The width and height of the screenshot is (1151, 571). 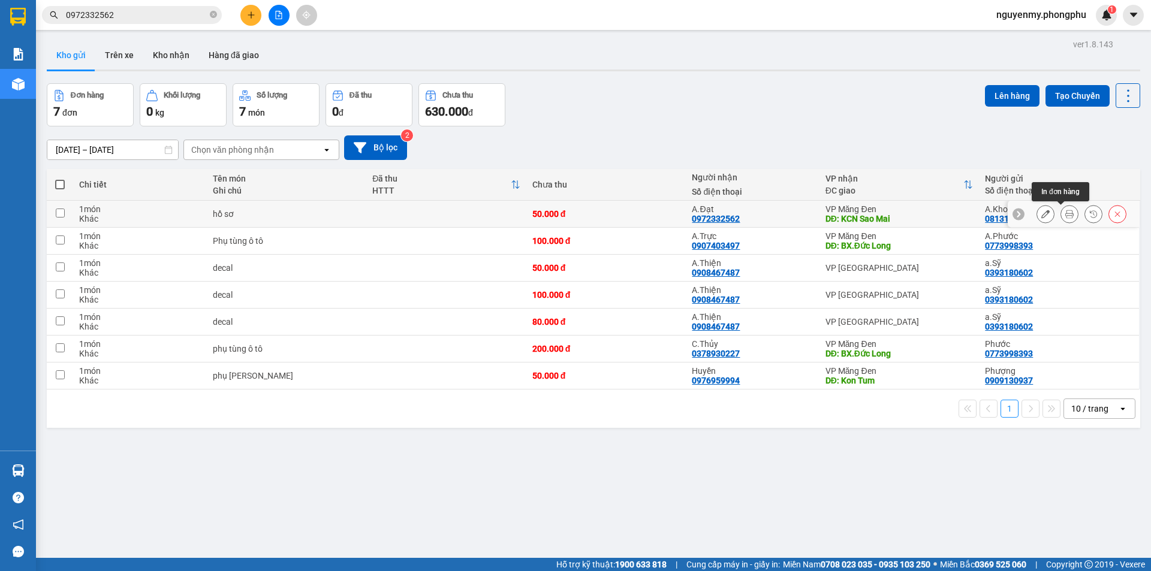 What do you see at coordinates (369, 105) in the screenshot?
I see `button: Đã thu0đ` at bounding box center [369, 105].